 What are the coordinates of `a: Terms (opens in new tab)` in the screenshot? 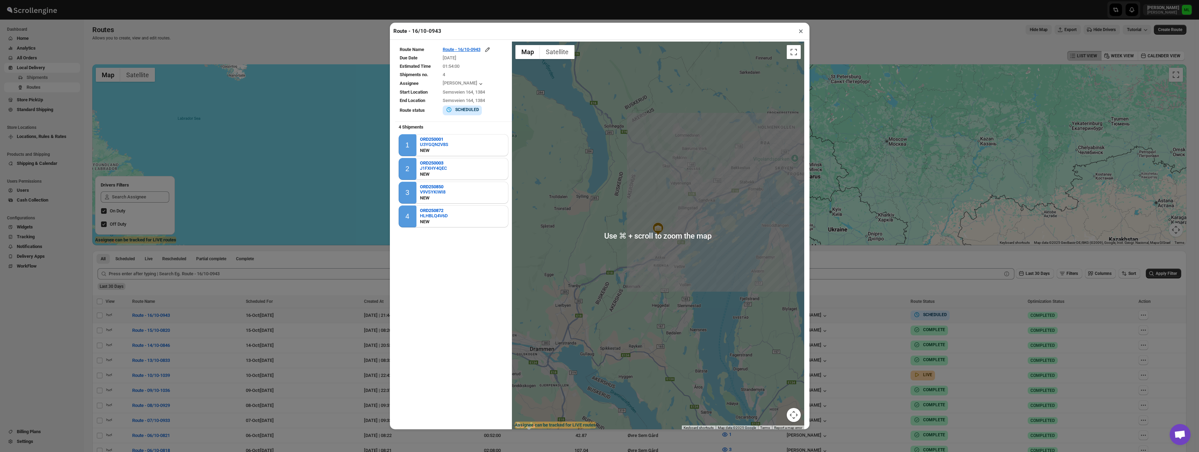 It's located at (765, 428).